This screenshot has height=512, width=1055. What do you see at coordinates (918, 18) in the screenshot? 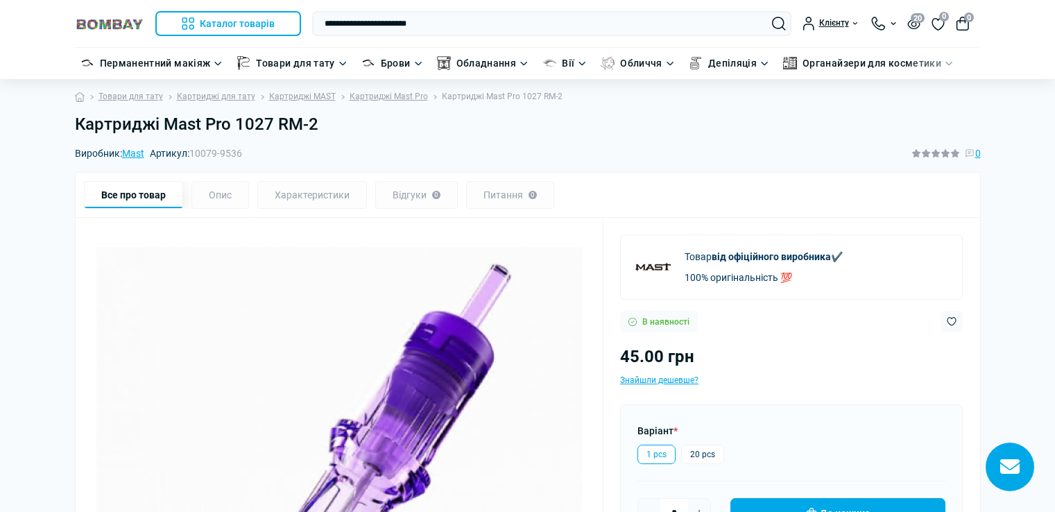
I see `span: 20` at bounding box center [918, 18].